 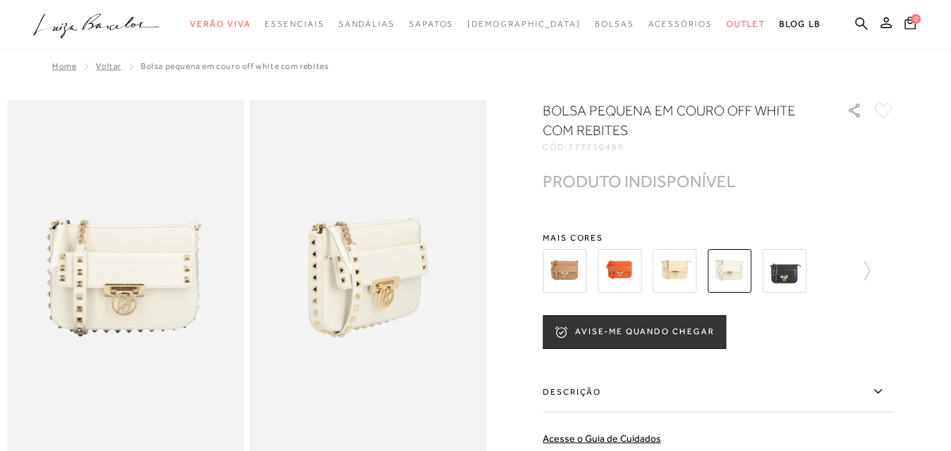 What do you see at coordinates (674, 120) in the screenshot?
I see `h1: BOLSA PEQUENA EM COURO OFF WHITE COM REBITES` at bounding box center [674, 120].